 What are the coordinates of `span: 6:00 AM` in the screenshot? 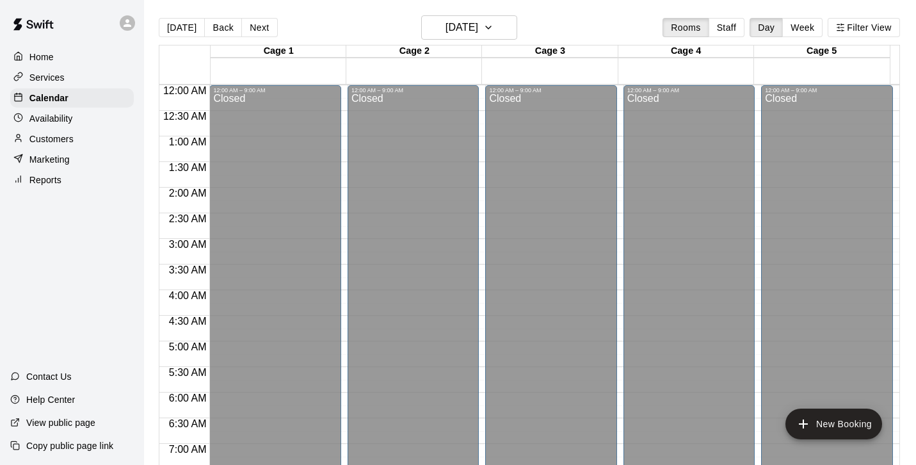 It's located at (188, 397).